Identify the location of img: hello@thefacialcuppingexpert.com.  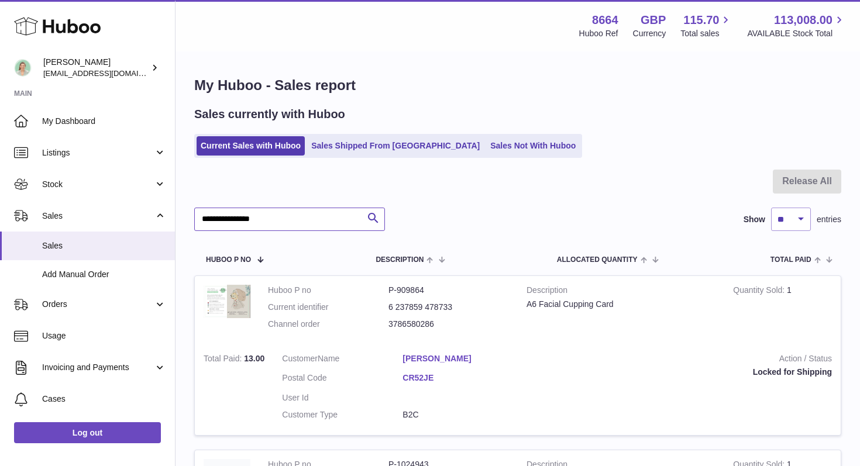
(23, 68).